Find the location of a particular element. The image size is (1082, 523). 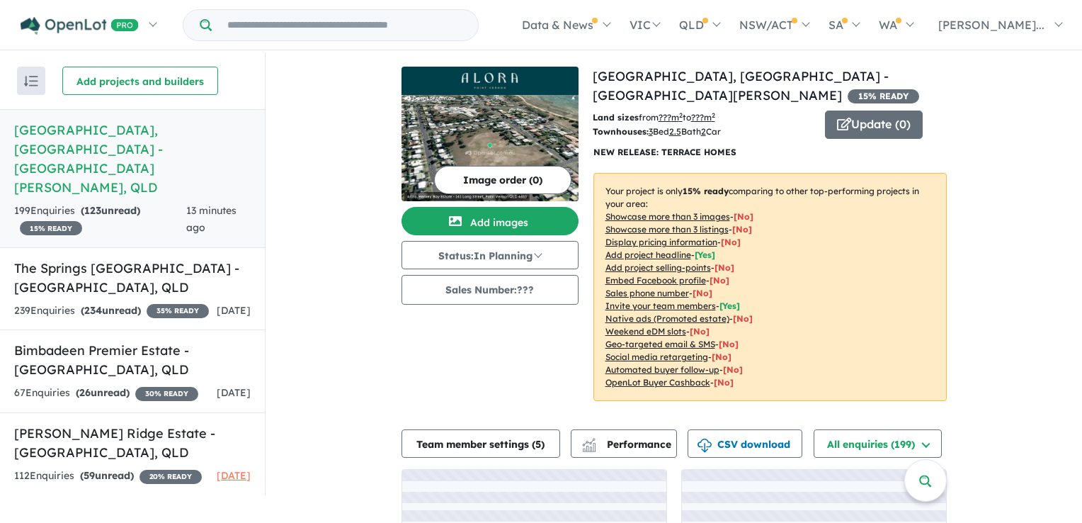

span: 26 is located at coordinates (85, 392).